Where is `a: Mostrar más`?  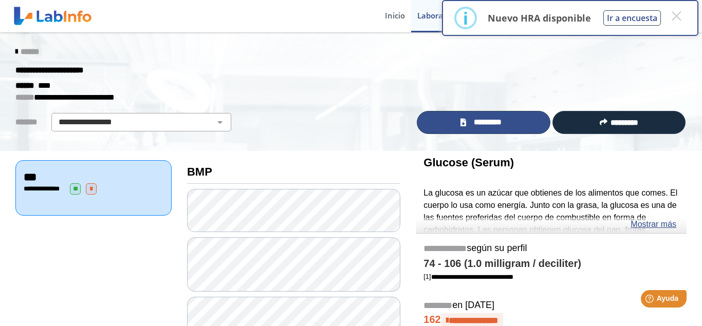 a: Mostrar más is located at coordinates (653, 225).